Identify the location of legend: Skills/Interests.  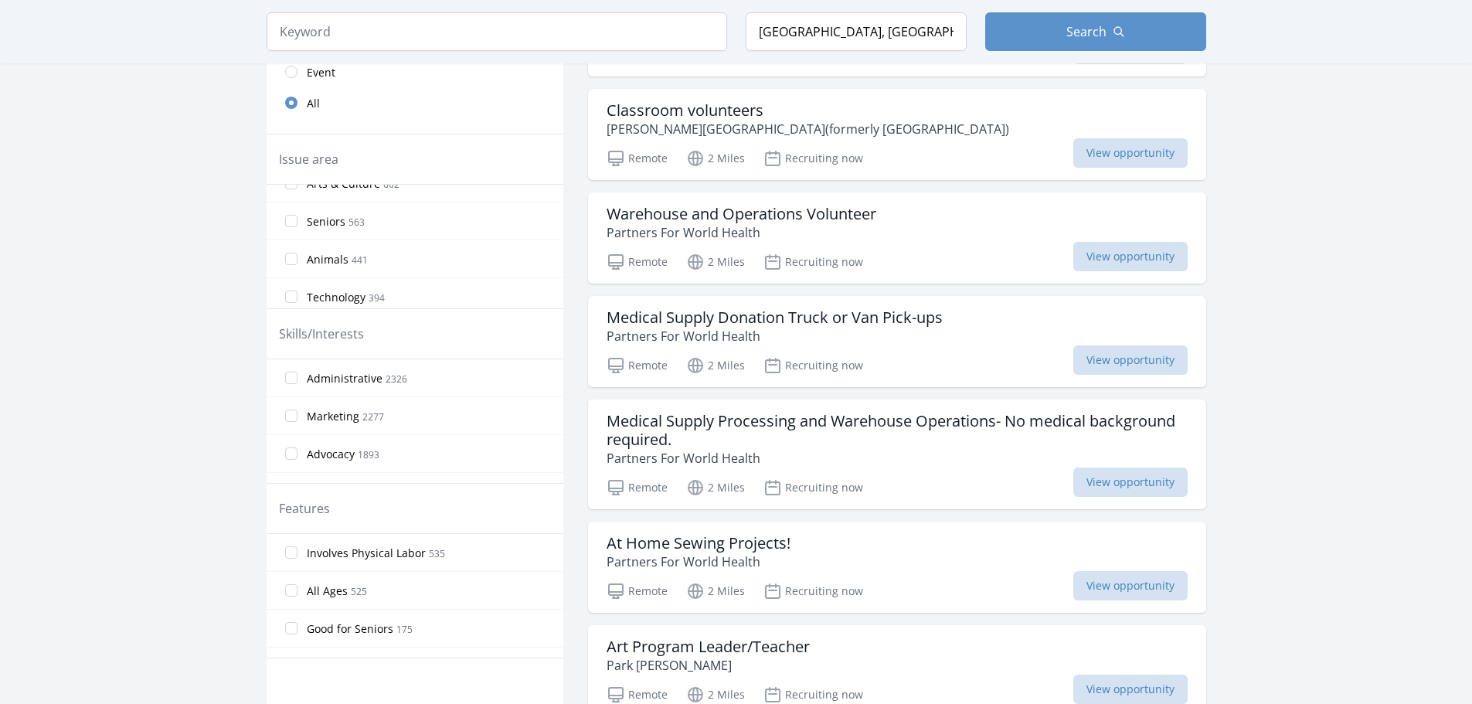
(321, 334).